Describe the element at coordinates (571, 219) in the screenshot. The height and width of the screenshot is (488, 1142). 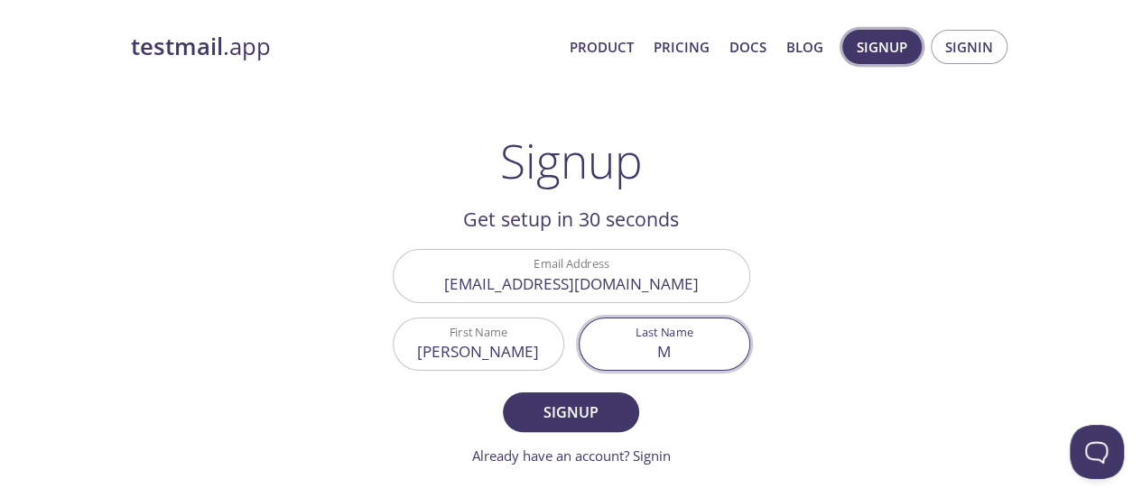
I see `h2: Get setup in 30 seconds` at that location.